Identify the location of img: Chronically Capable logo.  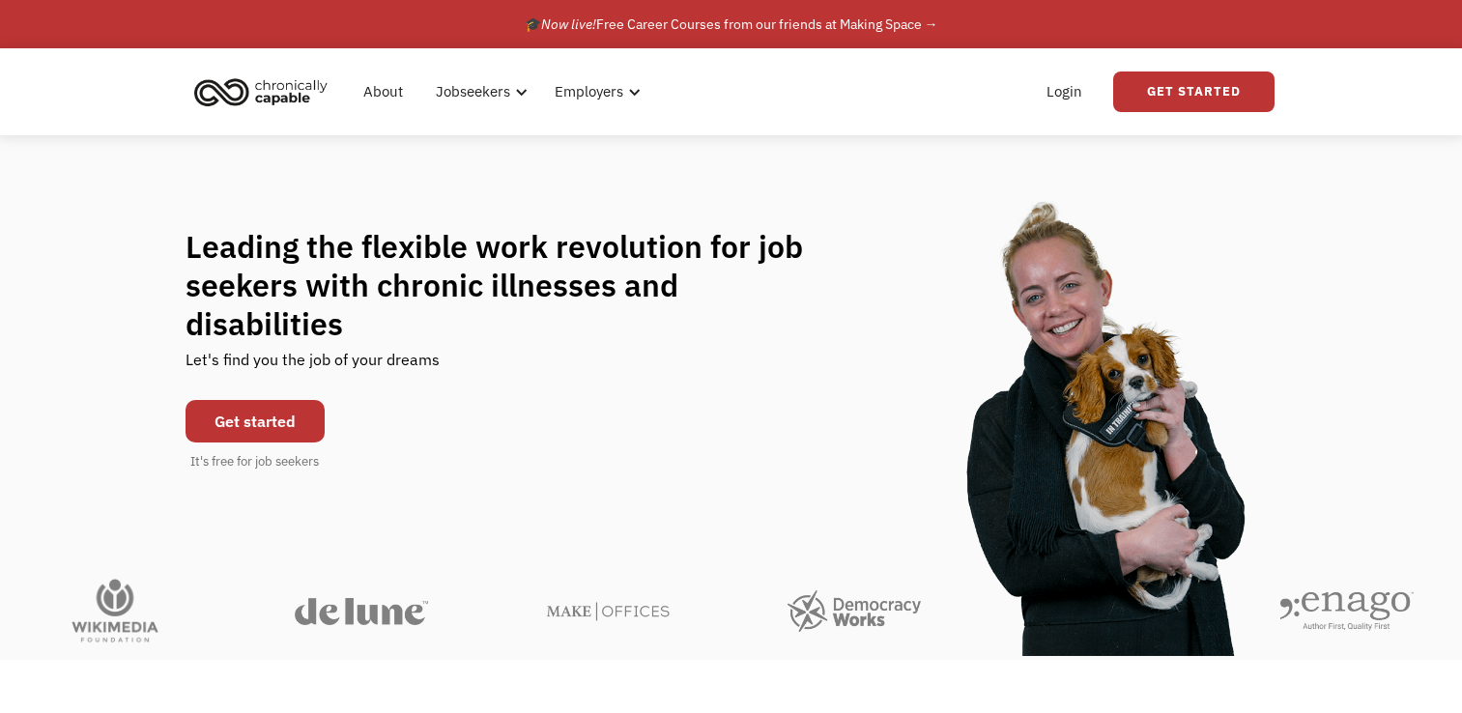
(261, 92).